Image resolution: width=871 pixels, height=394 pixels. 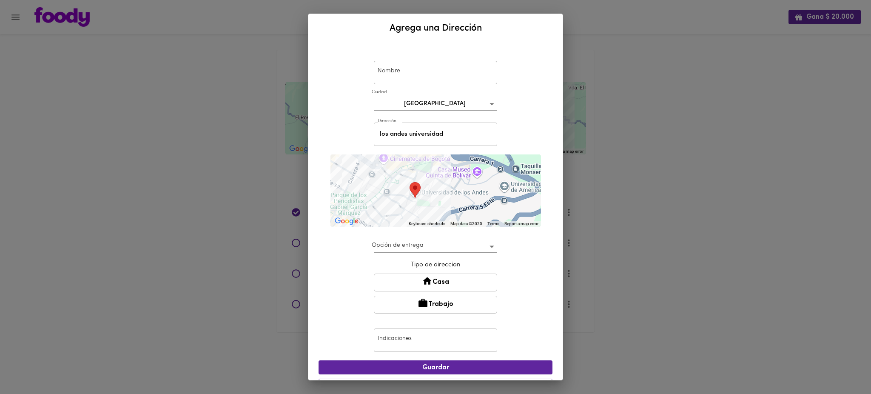 I want to click on button: Guardar, so click(x=436, y=367).